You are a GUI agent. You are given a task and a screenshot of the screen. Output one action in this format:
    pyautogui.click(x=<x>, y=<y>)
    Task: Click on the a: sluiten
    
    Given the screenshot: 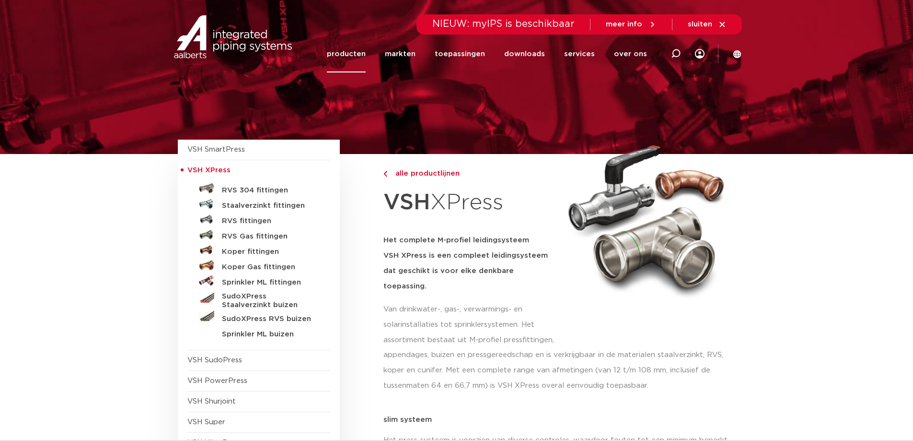 What is the action you would take?
    pyautogui.click(x=707, y=24)
    